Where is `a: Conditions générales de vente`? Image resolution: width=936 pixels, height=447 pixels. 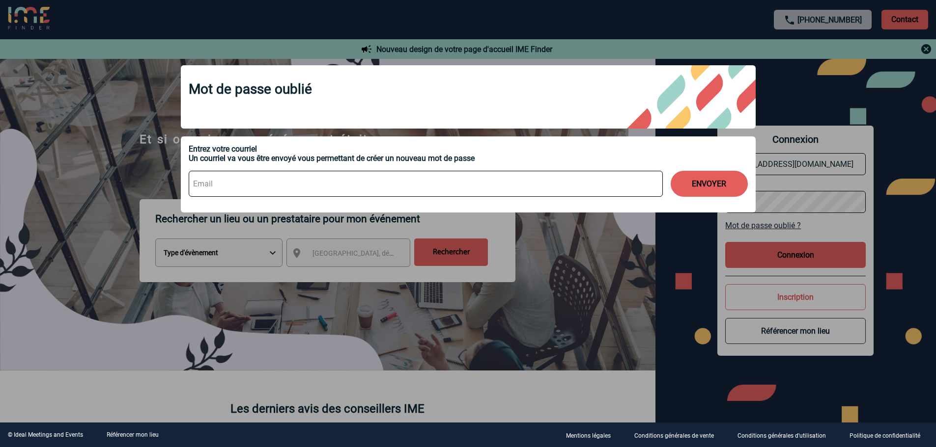
a: Conditions générales de vente is located at coordinates (678, 435).